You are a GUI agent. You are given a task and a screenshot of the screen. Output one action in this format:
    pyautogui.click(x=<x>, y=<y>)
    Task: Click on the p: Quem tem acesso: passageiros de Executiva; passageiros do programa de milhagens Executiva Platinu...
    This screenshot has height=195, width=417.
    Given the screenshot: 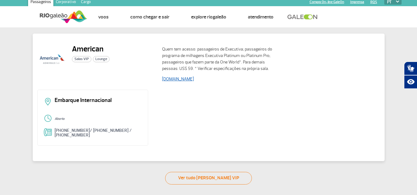 What is the action you would take?
    pyautogui.click(x=217, y=59)
    